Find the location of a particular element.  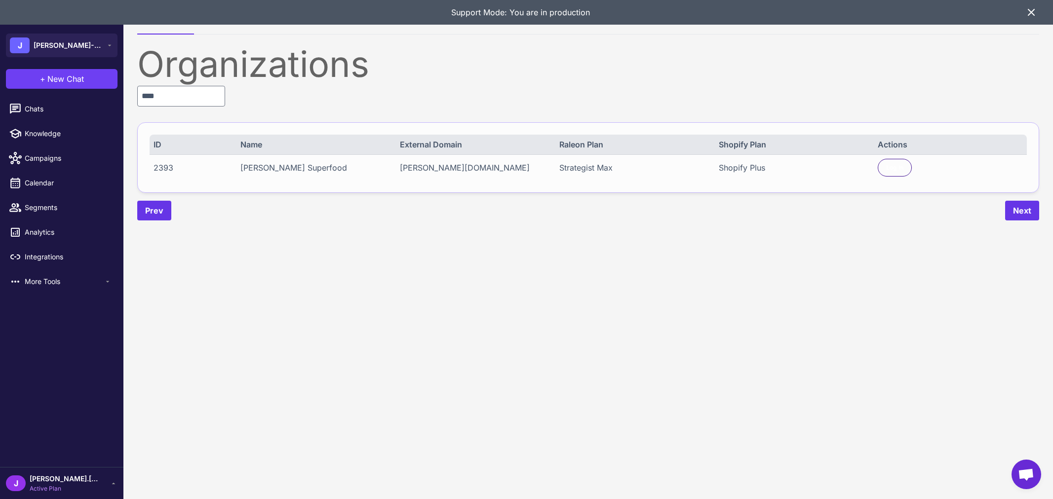

button: Prev is located at coordinates (154, 211).